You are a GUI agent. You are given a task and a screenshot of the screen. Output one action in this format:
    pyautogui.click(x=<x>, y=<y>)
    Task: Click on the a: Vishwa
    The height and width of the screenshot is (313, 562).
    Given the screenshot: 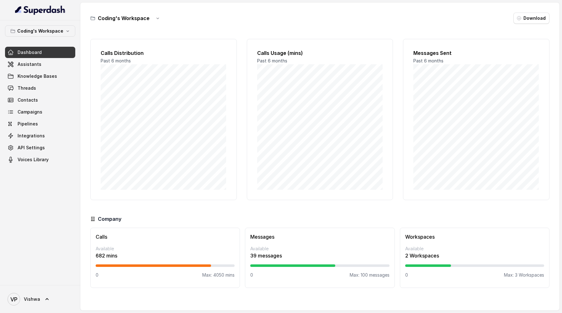 What is the action you would take?
    pyautogui.click(x=40, y=299)
    